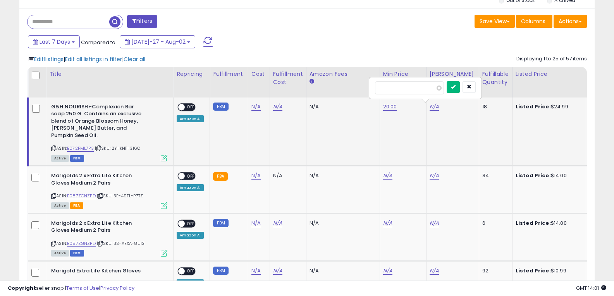 This screenshot has width=614, height=296. I want to click on button: Last 7 Days, so click(54, 42).